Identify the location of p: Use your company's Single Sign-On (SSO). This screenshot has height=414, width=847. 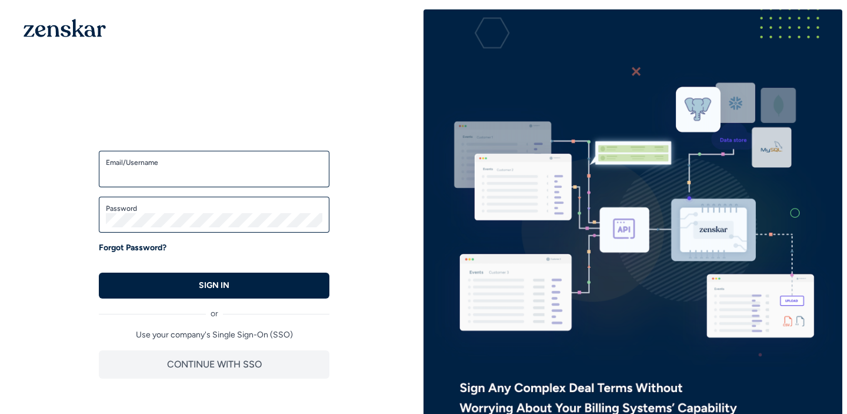
(214, 335).